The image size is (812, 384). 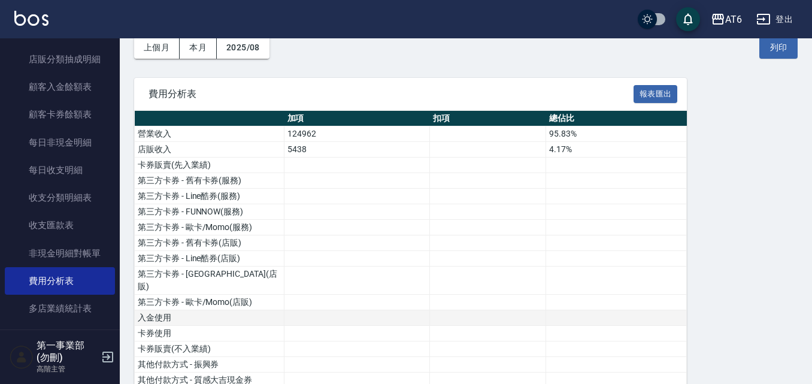 I want to click on td: 其他付款方式 - 振興券, so click(x=209, y=365).